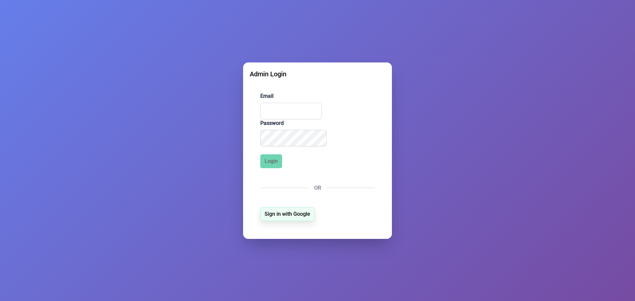 Image resolution: width=635 pixels, height=301 pixels. I want to click on button: Sign in with Google, so click(287, 214).